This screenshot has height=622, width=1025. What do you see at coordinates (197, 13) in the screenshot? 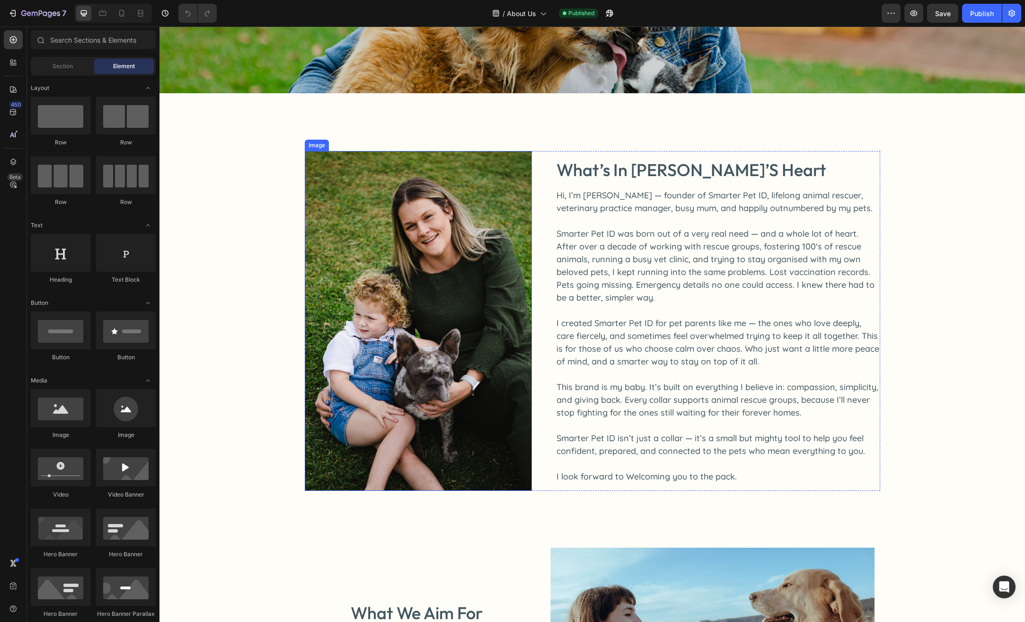
I see `div: Undo/Redo` at bounding box center [197, 13].